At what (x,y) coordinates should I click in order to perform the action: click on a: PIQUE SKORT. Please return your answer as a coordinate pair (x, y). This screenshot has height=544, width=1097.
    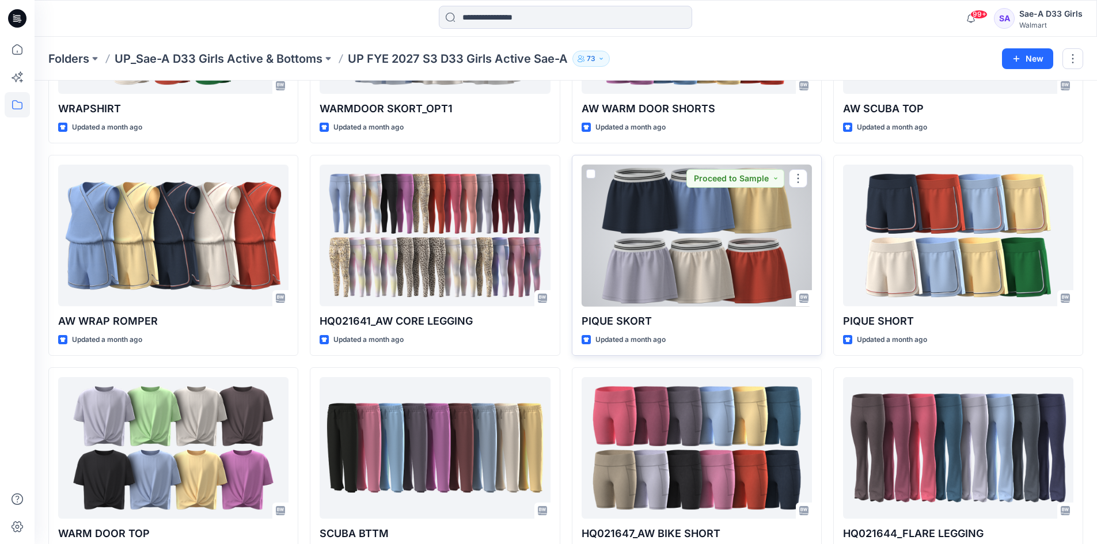
    Looking at the image, I should click on (697, 236).